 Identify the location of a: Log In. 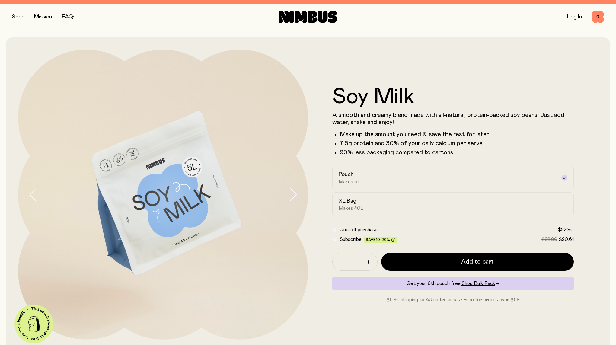
(575, 17).